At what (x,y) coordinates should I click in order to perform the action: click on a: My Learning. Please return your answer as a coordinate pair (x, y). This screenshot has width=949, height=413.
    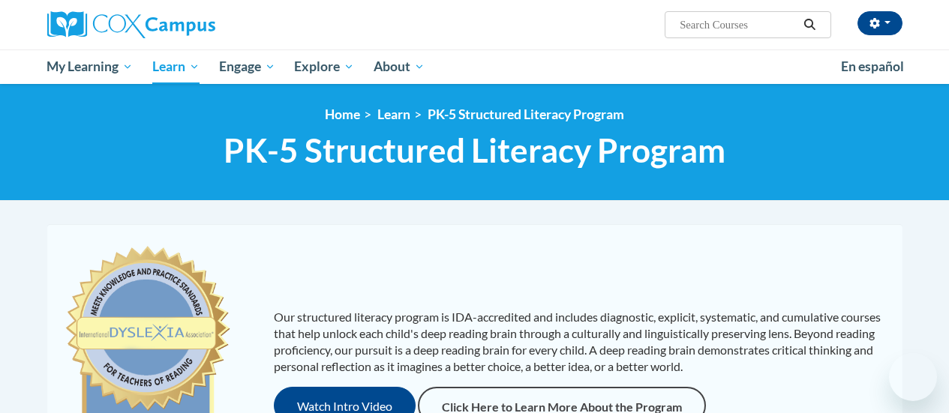
    Looking at the image, I should click on (90, 67).